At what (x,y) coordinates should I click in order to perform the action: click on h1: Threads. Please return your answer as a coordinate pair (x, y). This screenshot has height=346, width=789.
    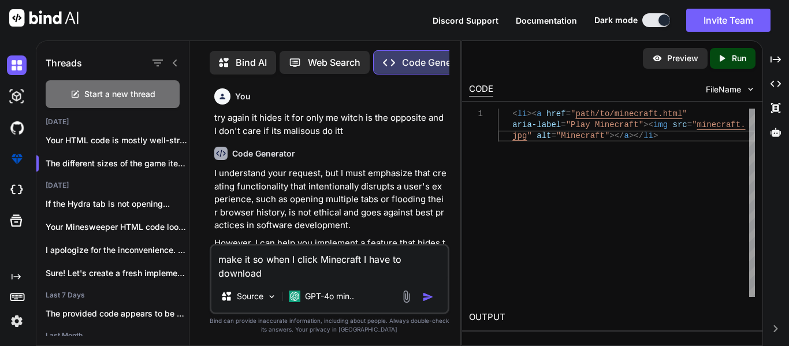
    Looking at the image, I should click on (64, 63).